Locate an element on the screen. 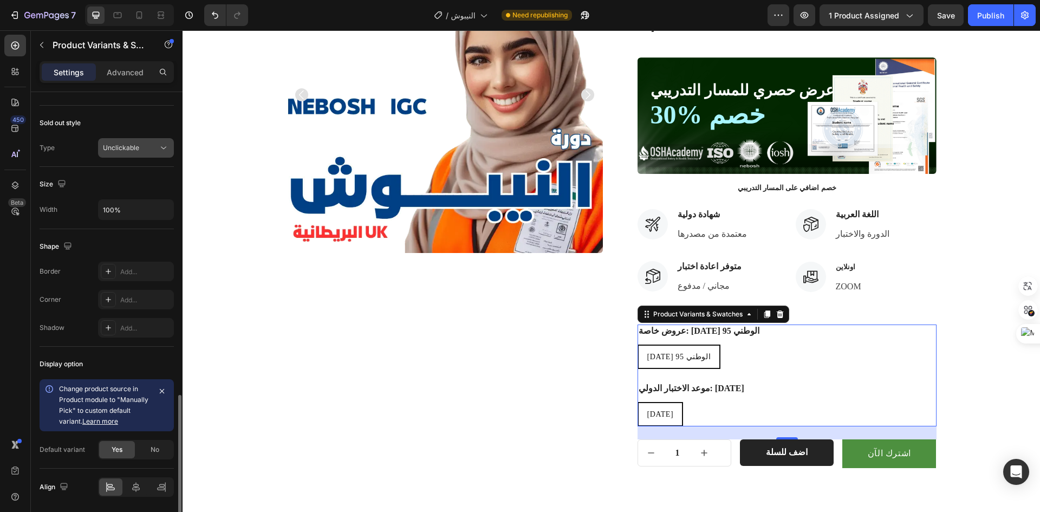 Image resolution: width=1040 pixels, height=512 pixels. div: Width is located at coordinates (48, 210).